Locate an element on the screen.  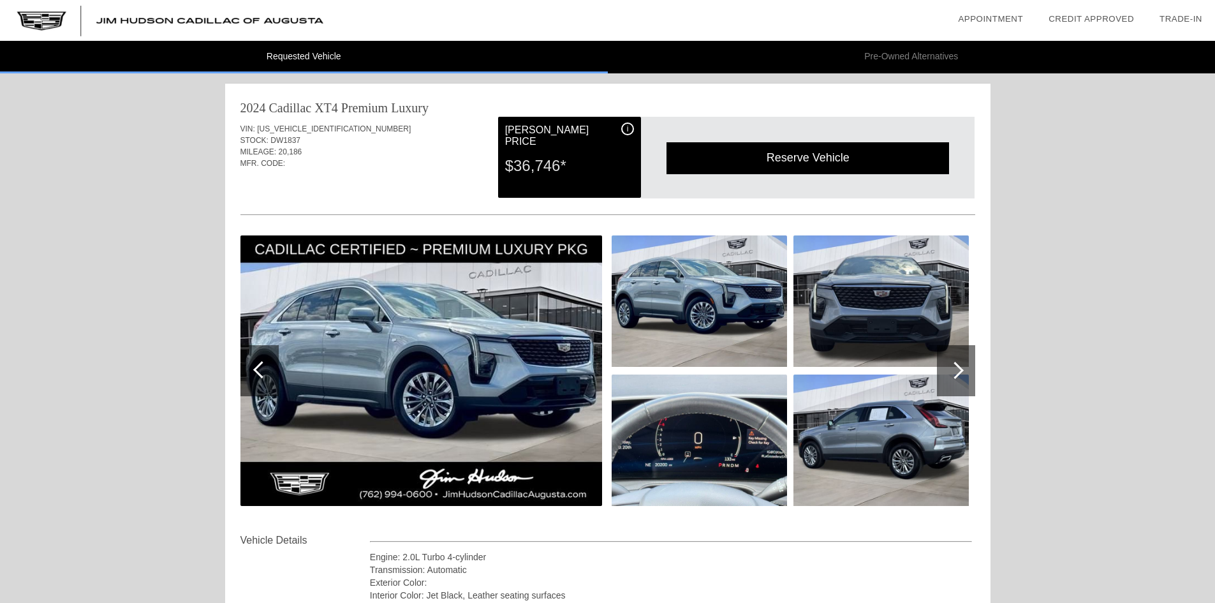
div: $36,746* is located at coordinates (569, 166).